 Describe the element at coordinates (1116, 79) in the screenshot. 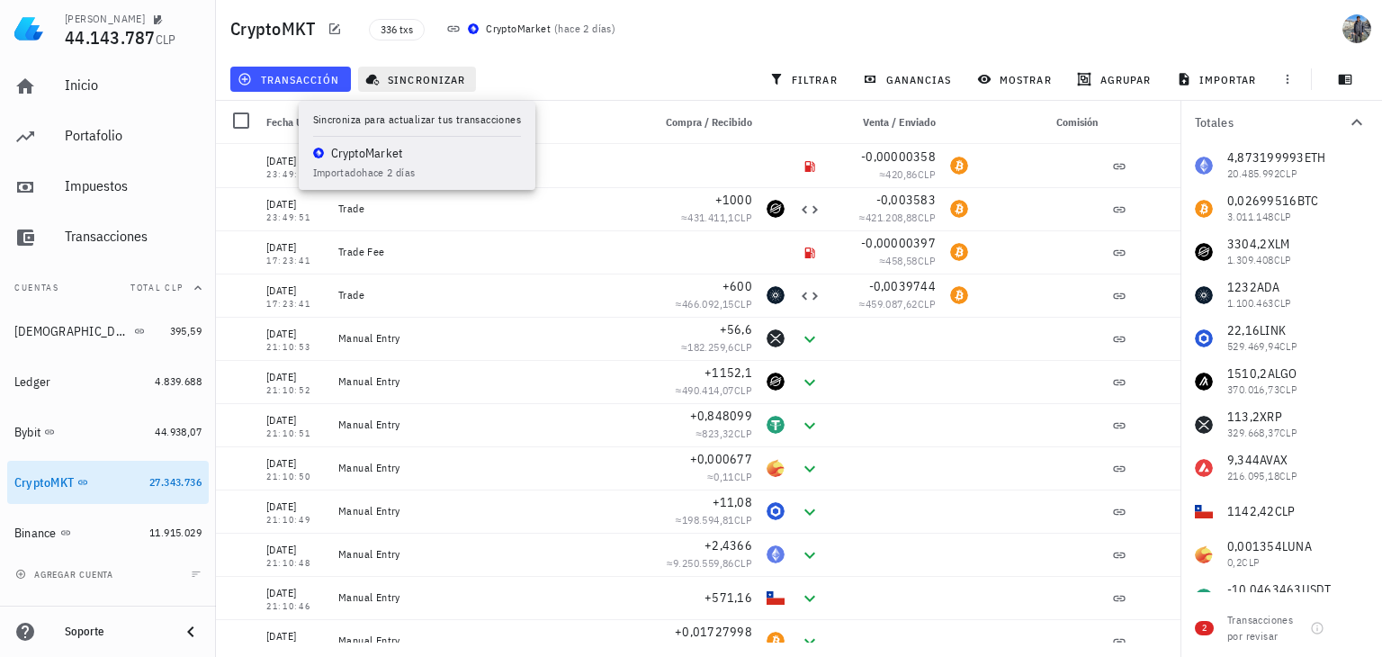

I see `span: agrupar` at that location.